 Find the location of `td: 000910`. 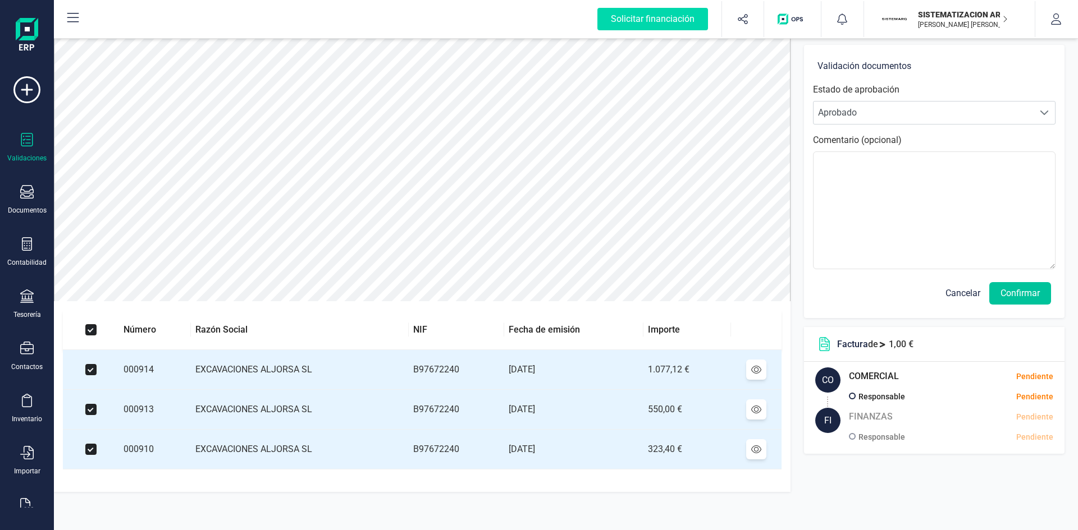

td: 000910 is located at coordinates (155, 450).